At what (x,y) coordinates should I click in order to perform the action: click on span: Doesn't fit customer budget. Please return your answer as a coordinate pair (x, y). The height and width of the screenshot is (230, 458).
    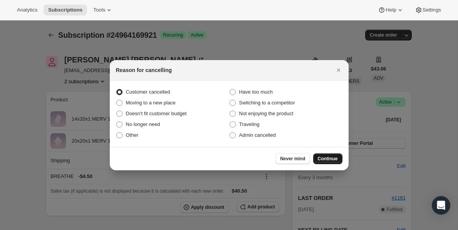
    Looking at the image, I should click on (157, 113).